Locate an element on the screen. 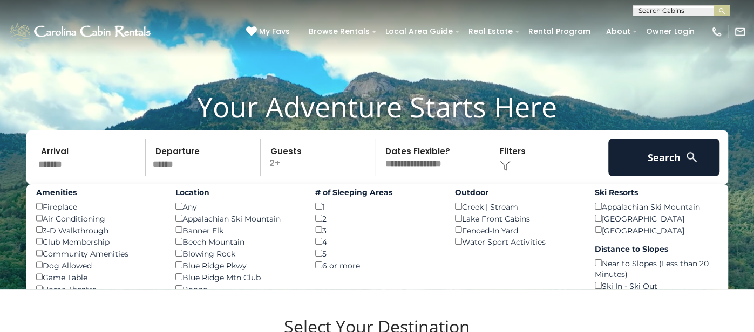 Image resolution: width=754 pixels, height=332 pixels. div: Home Theatre is located at coordinates (98, 289).